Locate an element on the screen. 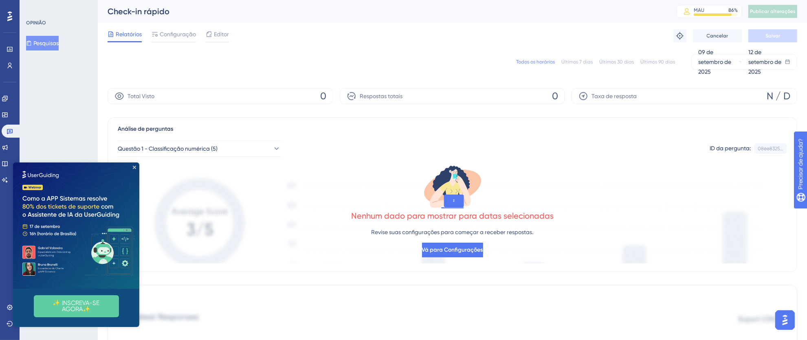  button: Salvar is located at coordinates (773, 36).